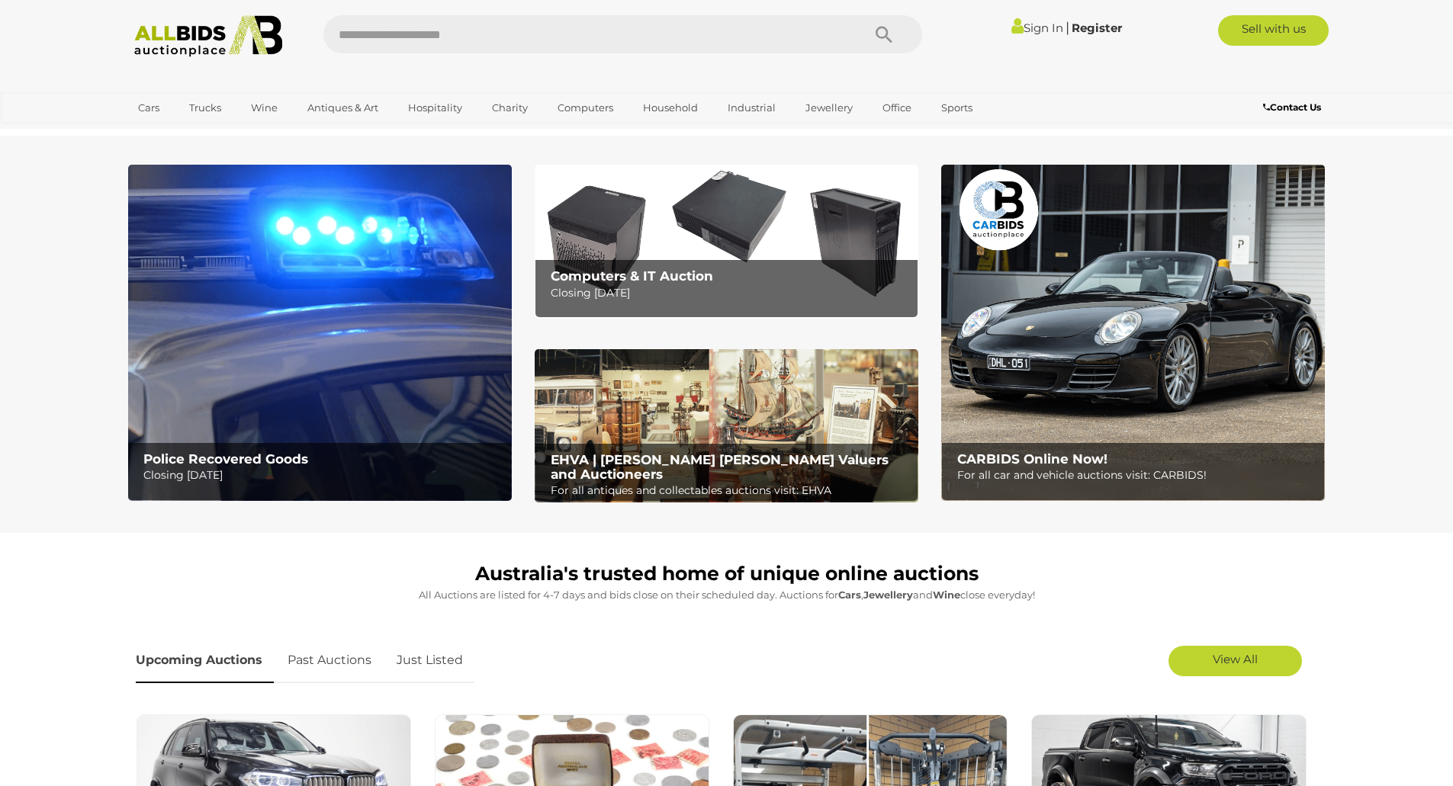 This screenshot has height=786, width=1453. Describe the element at coordinates (884, 34) in the screenshot. I see `button: Search` at that location.